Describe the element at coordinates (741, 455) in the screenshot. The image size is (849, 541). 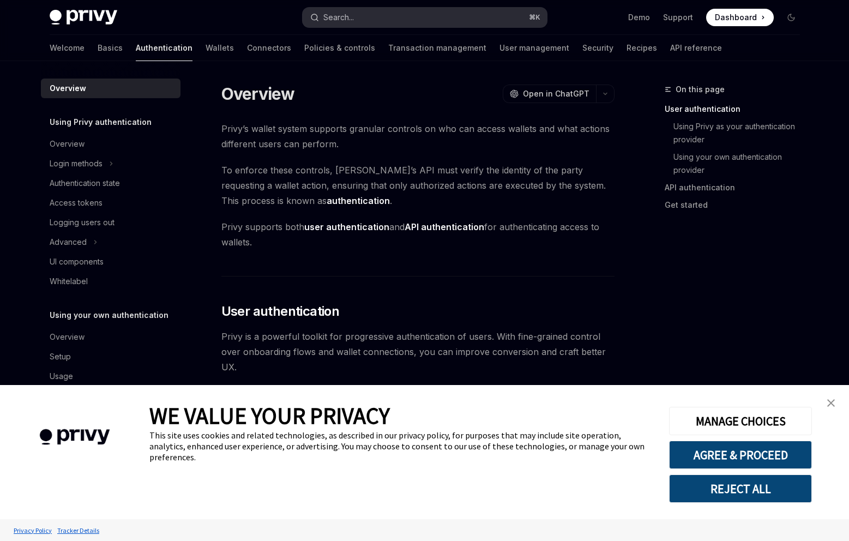
I see `button: AGREE & PROCEED` at that location.